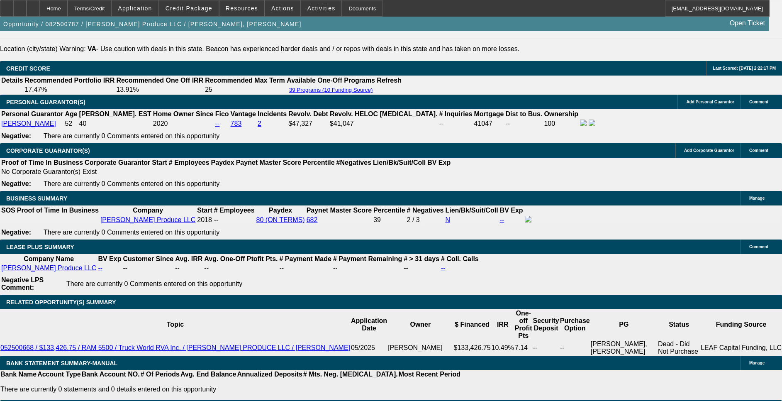 This screenshot has height=401, width=782. Describe the element at coordinates (283, 8) in the screenshot. I see `button: Actions` at that location.